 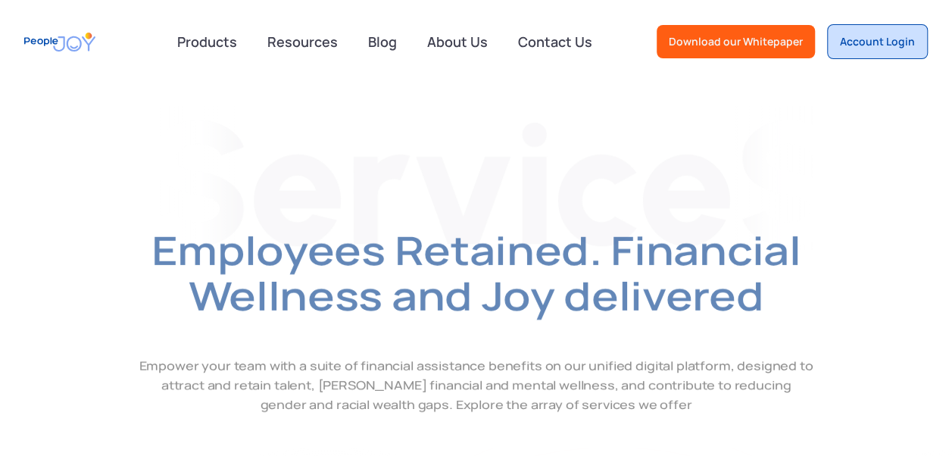 I want to click on a: Blog, so click(x=382, y=42).